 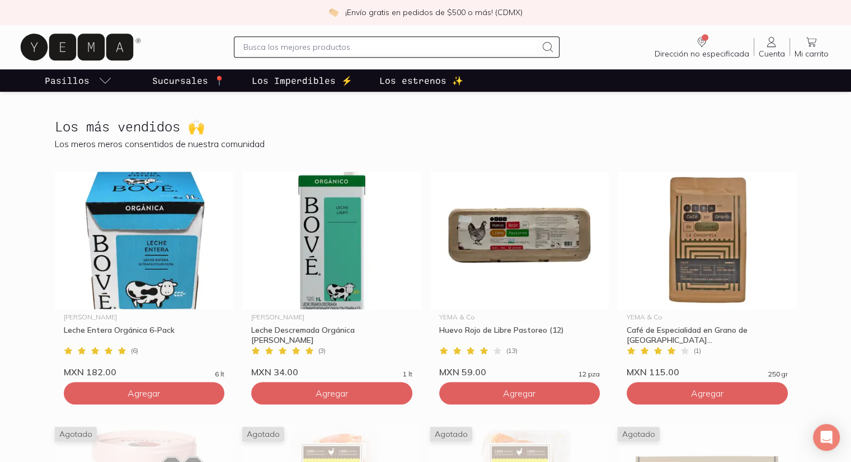 I want to click on a: Mi carrito, so click(x=812, y=47).